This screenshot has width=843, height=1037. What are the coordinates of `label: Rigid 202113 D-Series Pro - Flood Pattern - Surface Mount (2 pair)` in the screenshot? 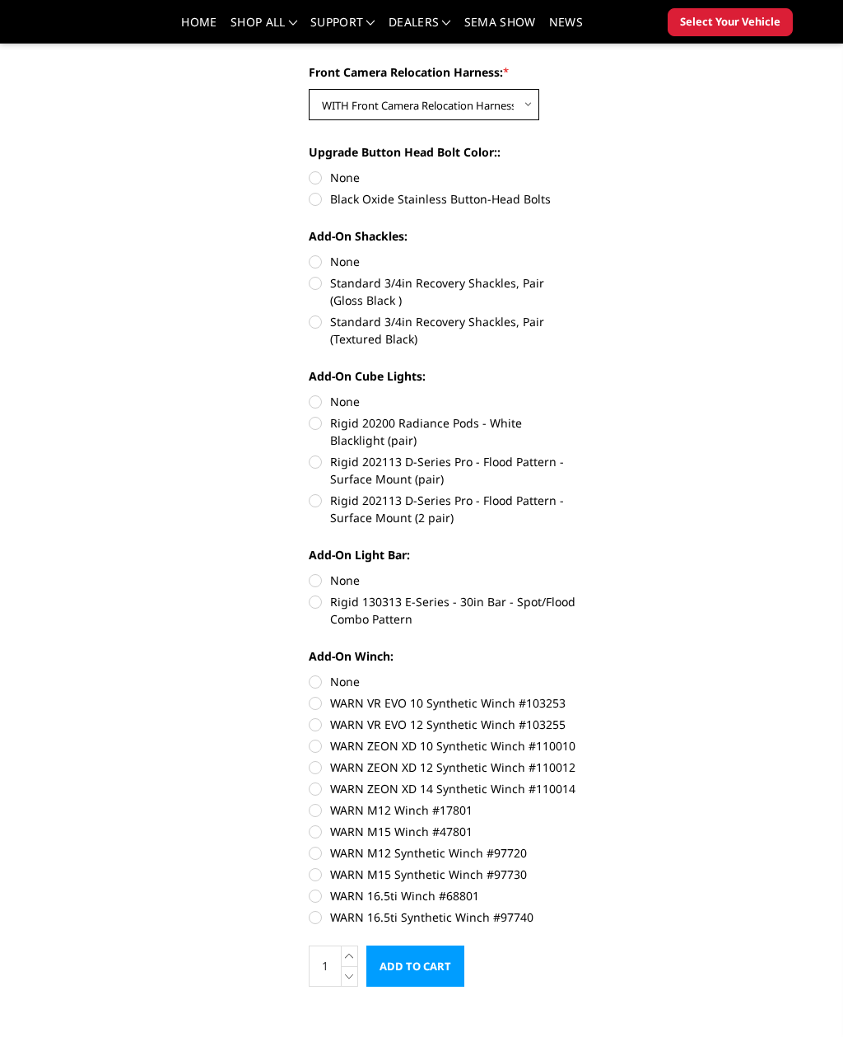 It's located at (442, 509).